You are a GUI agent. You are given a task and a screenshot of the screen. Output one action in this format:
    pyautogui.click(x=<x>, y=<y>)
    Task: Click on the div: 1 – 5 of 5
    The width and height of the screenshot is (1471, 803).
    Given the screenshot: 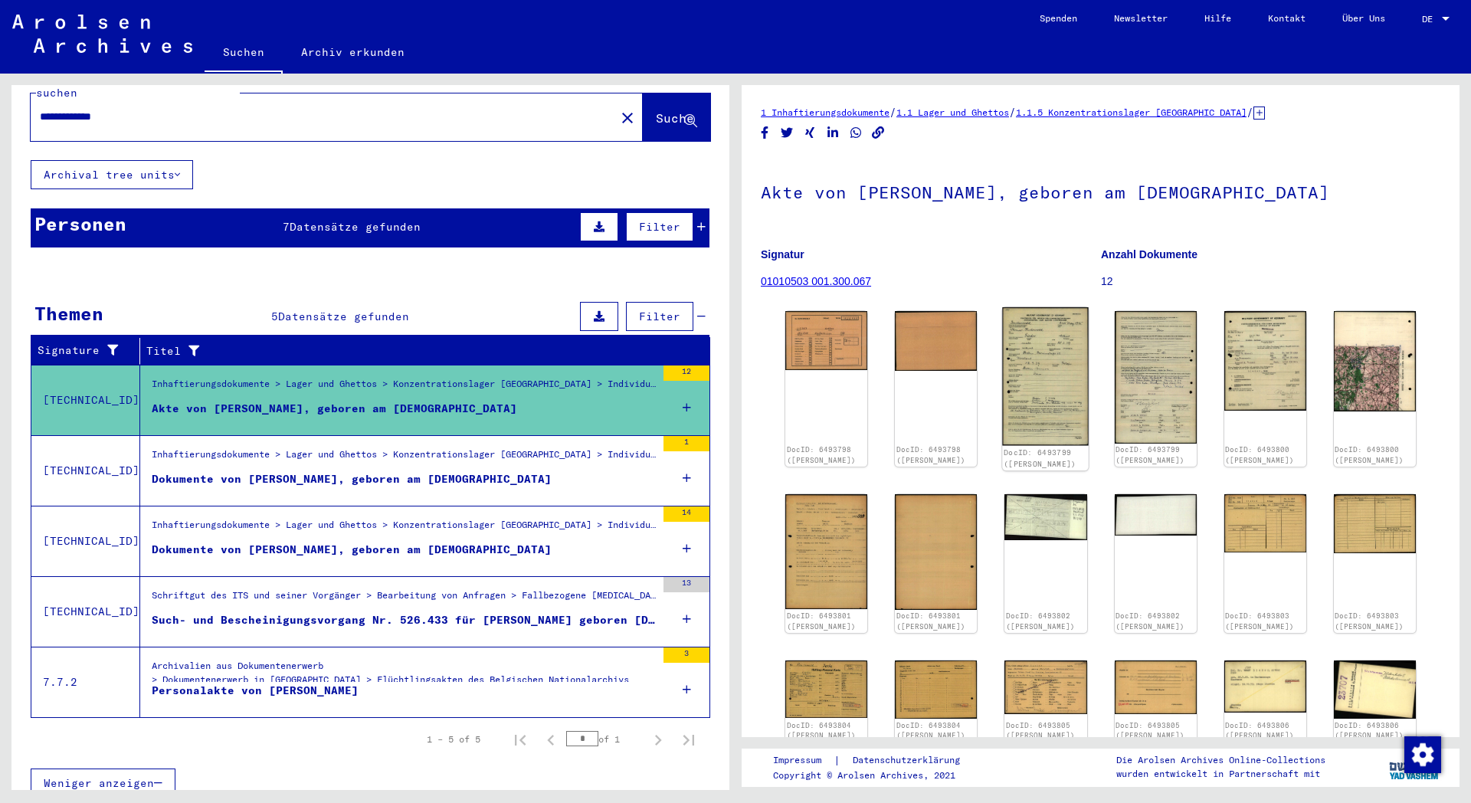 What is the action you would take?
    pyautogui.click(x=453, y=739)
    